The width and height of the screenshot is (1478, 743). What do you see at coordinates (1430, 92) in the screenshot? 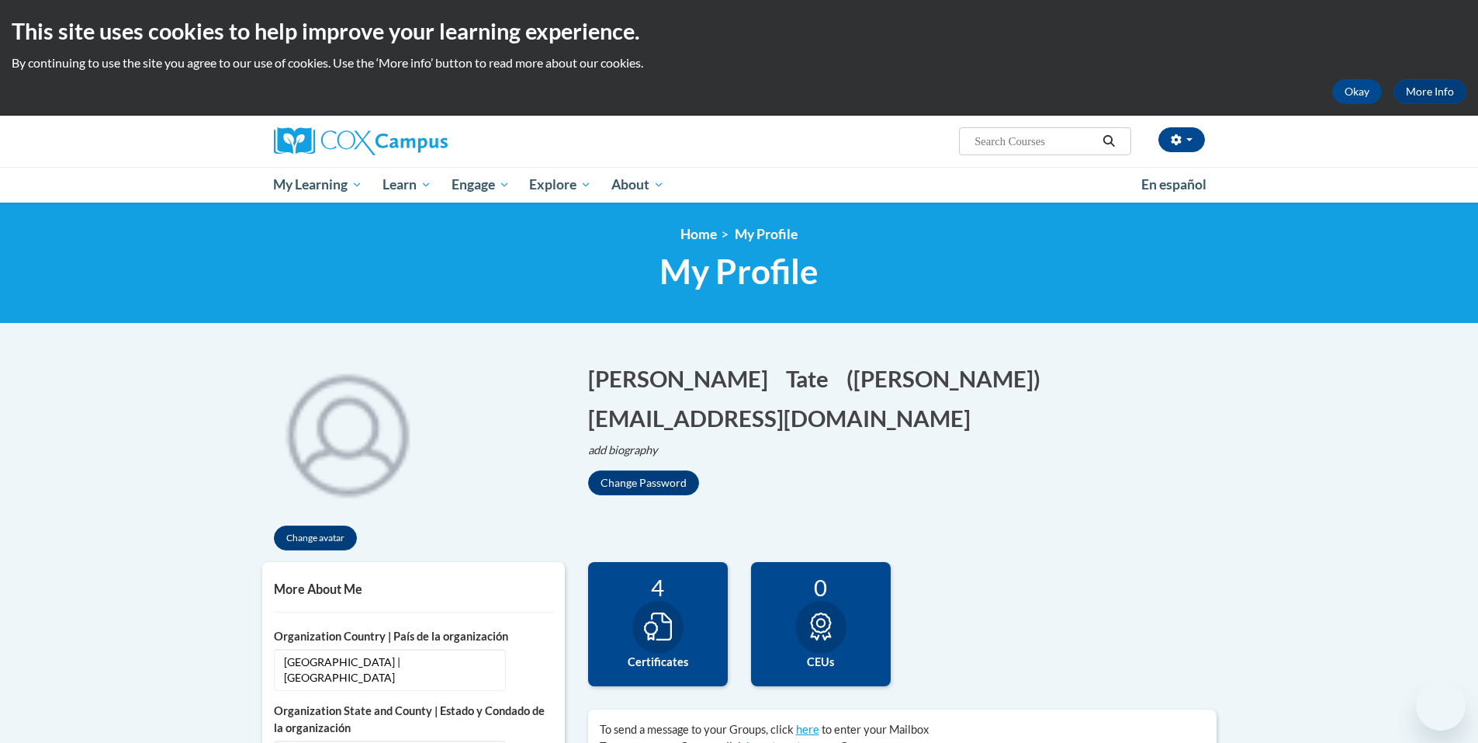
I see `a: More Info` at bounding box center [1430, 92].